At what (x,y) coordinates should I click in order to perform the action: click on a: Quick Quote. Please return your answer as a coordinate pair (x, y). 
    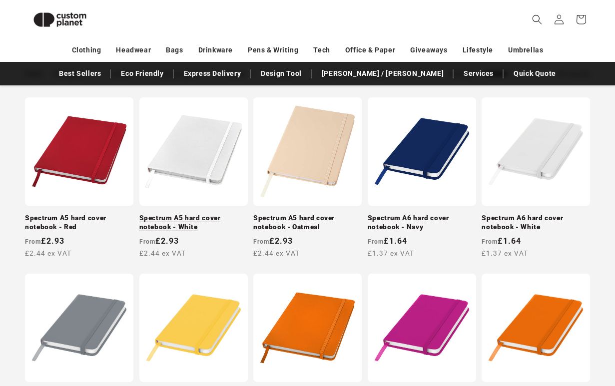
    Looking at the image, I should click on (535, 73).